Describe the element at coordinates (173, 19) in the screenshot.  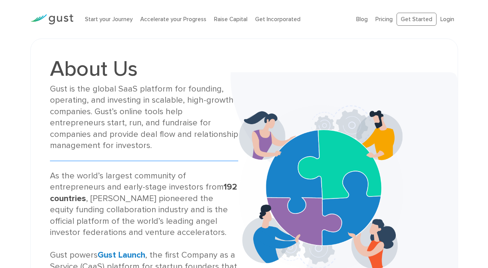
I see `a: Accelerate your Progress` at that location.